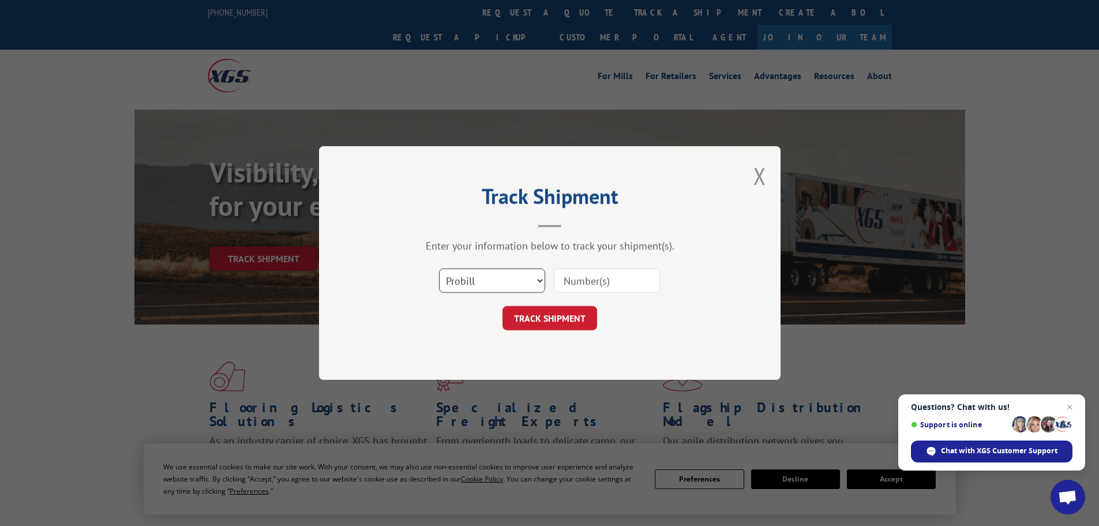 The image size is (1099, 526). Describe the element at coordinates (1070, 407) in the screenshot. I see `span: Close chat` at that location.